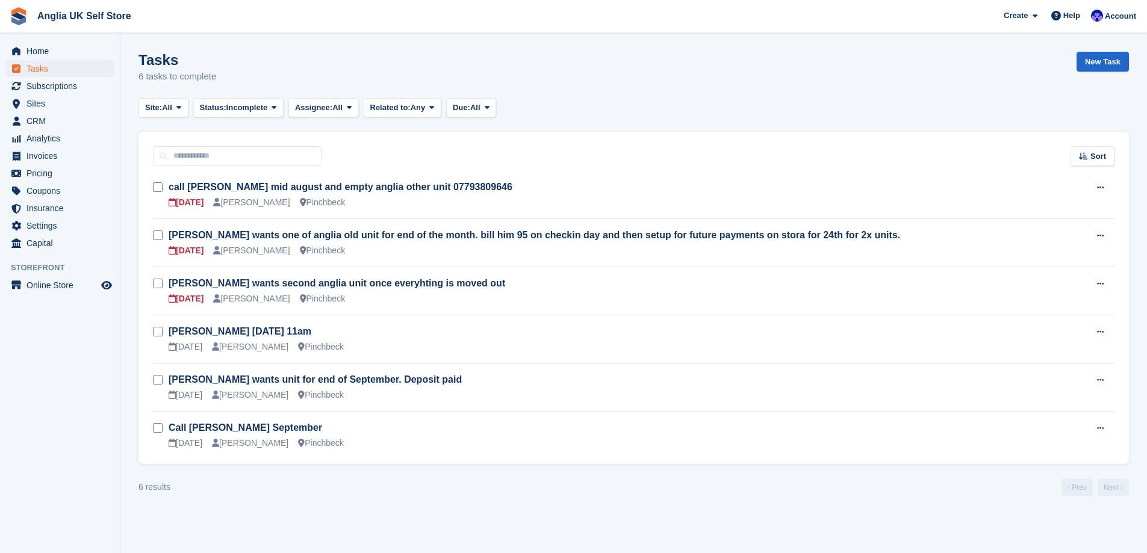  What do you see at coordinates (63, 86) in the screenshot?
I see `span: Subscriptions` at bounding box center [63, 86].